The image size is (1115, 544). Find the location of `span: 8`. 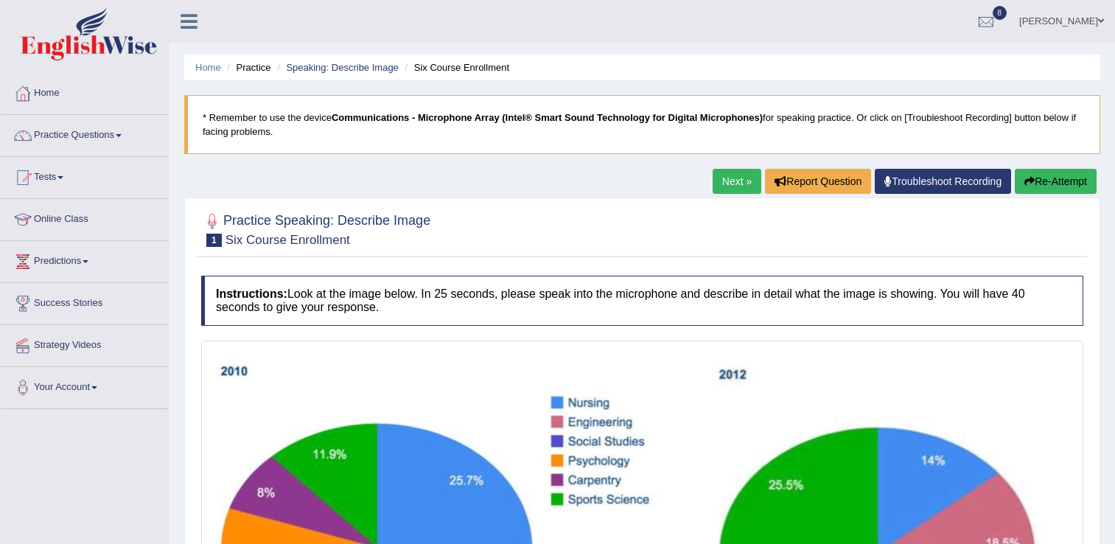

span: 8 is located at coordinates (1000, 13).